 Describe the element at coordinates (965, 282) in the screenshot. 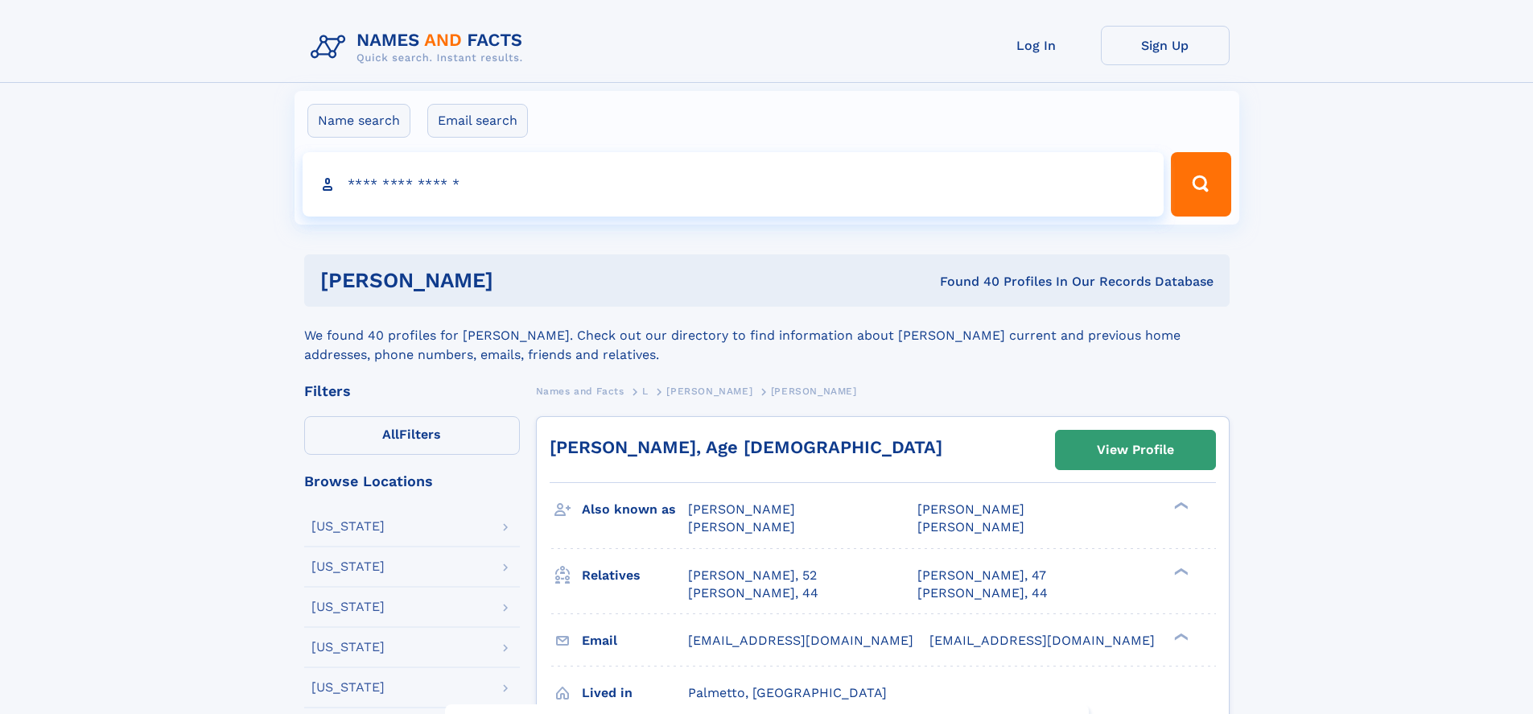

I see `div: Found 40 Profiles In Our Records Database` at that location.